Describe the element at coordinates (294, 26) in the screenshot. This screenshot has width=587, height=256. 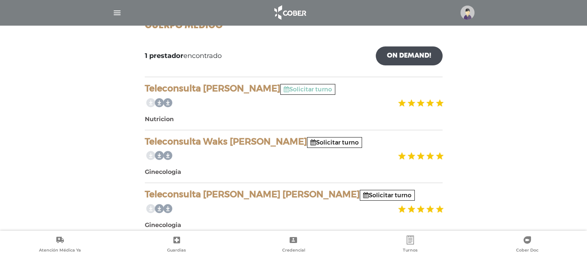
I see `h1: Cuerpo Médico` at that location.